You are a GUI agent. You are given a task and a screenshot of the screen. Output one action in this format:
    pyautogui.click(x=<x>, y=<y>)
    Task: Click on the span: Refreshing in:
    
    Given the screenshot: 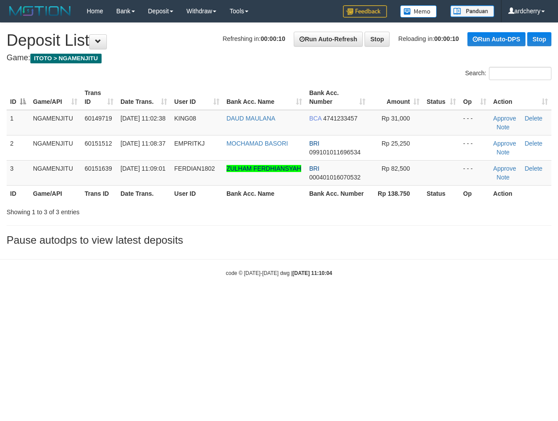 What is the action you would take?
    pyautogui.click(x=254, y=39)
    